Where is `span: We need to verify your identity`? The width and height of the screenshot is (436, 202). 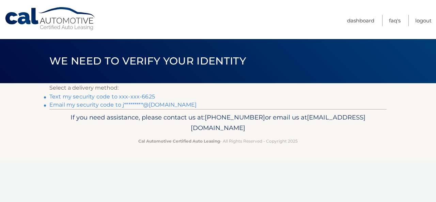 span: We need to verify your identity is located at coordinates (147, 61).